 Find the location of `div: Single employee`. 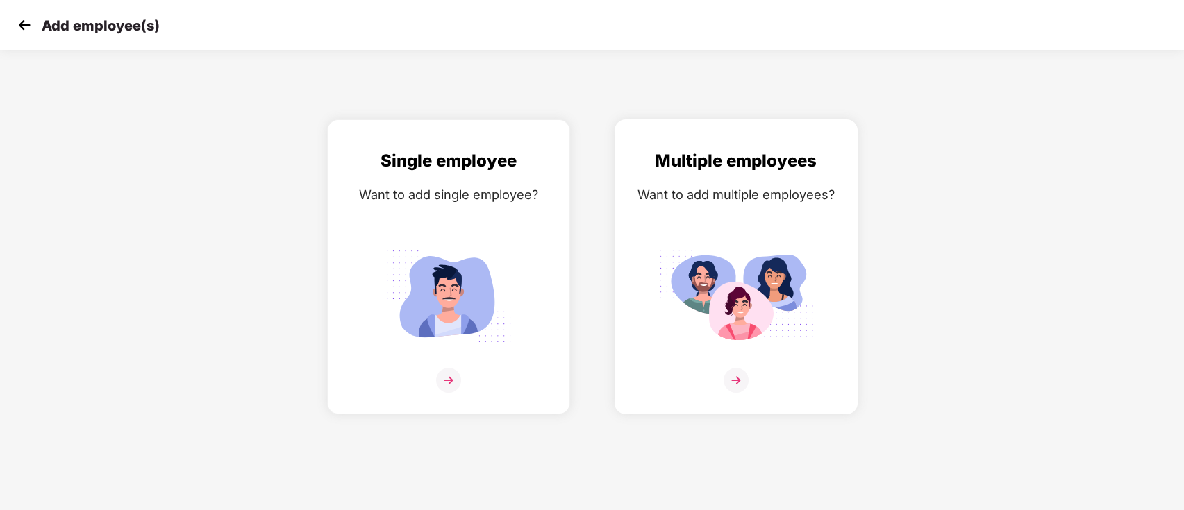

div: Single employee is located at coordinates (449, 161).